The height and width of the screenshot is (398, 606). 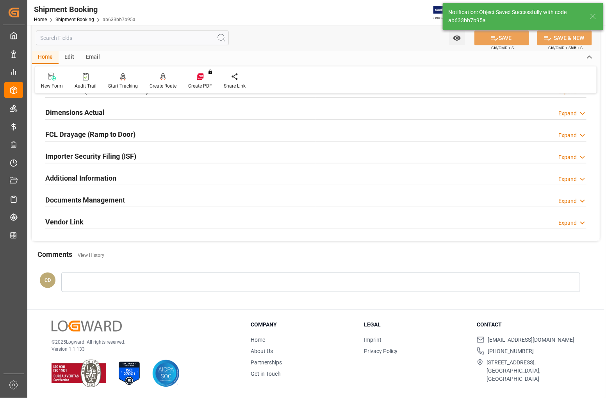 I want to click on span: Ctrl/CMD + Shift + S, so click(x=566, y=48).